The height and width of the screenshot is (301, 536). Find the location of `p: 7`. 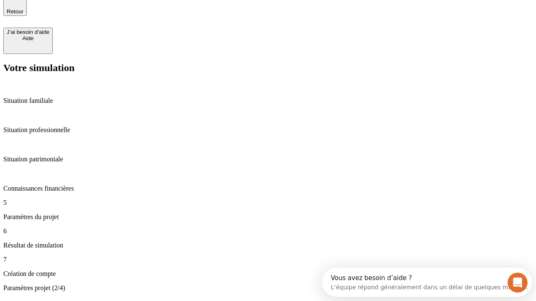

p: 7 is located at coordinates (268, 260).